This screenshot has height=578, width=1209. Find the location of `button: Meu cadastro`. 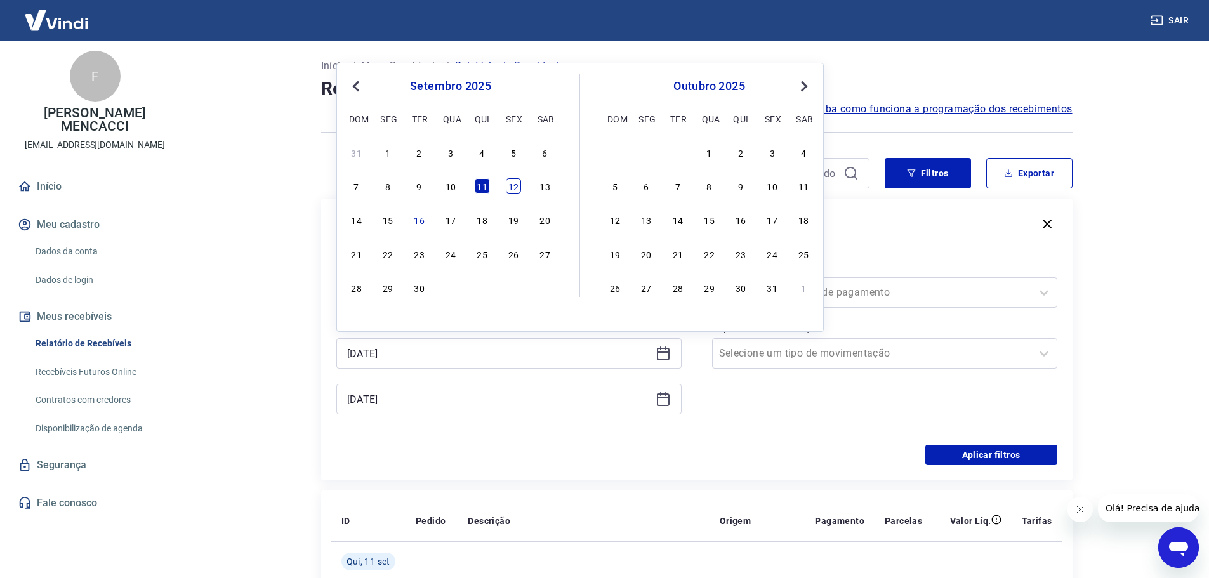

button: Meu cadastro is located at coordinates (95, 225).